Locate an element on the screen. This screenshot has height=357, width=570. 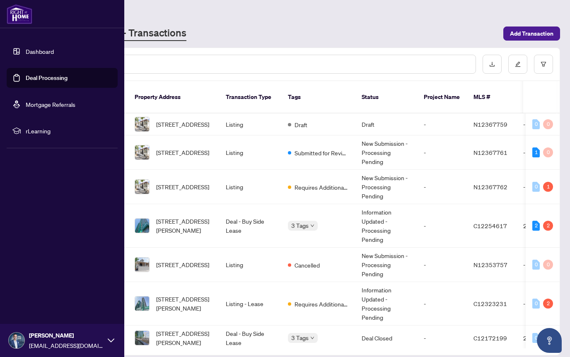
span: edit is located at coordinates (518, 64).